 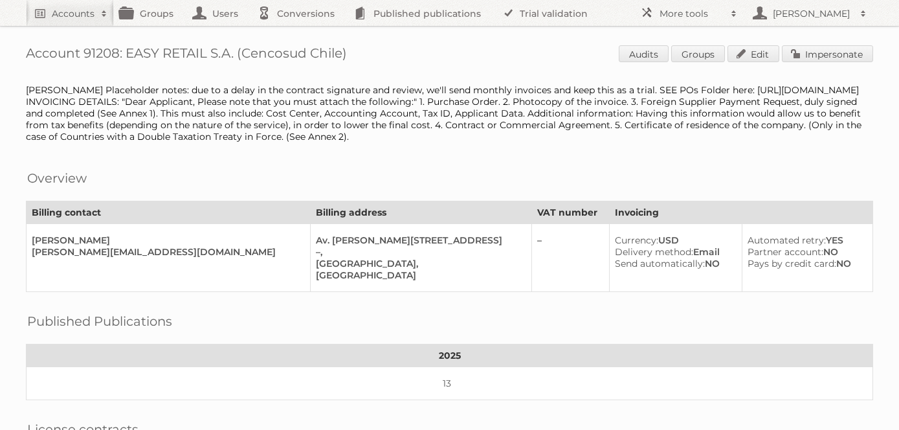 I want to click on td: 13, so click(x=450, y=383).